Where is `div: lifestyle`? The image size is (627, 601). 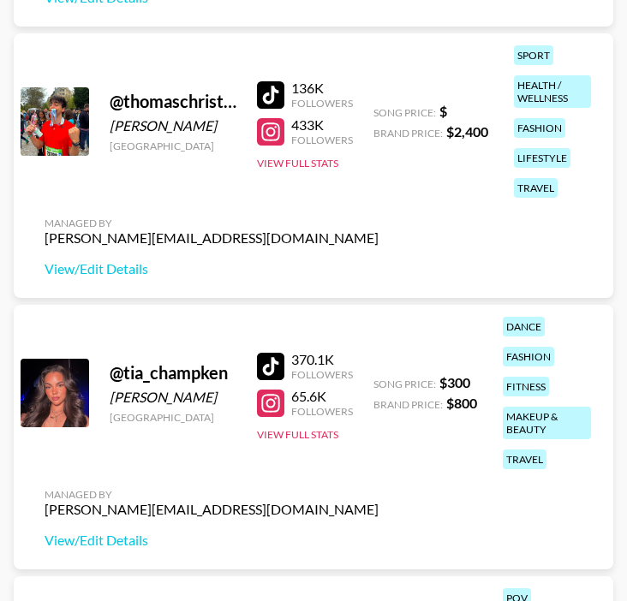
div: lifestyle is located at coordinates (542, 158).